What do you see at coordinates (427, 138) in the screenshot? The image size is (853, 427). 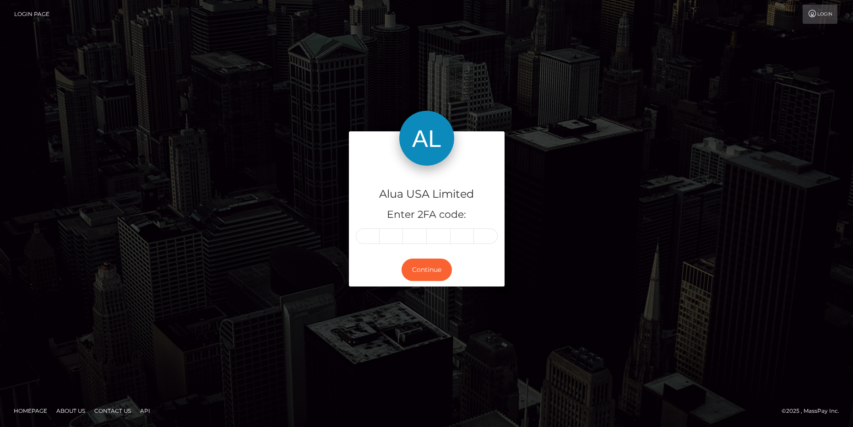 I see `img: Alua USA Limited` at bounding box center [427, 138].